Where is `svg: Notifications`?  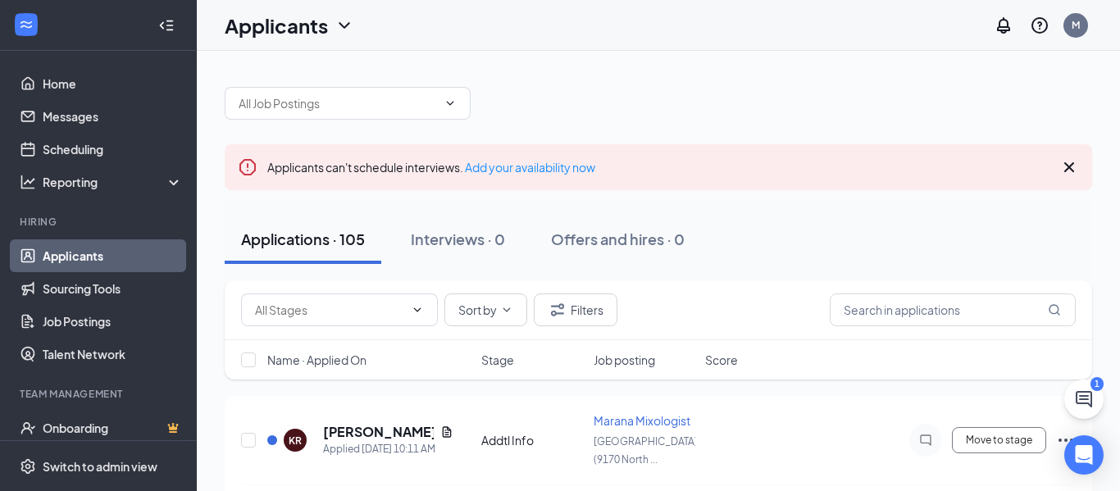 svg: Notifications is located at coordinates (1003, 25).